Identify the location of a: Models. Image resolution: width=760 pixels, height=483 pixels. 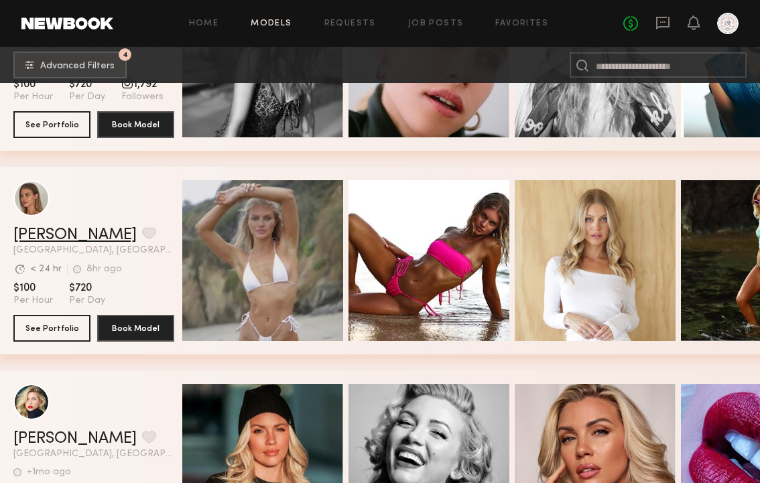
(271, 23).